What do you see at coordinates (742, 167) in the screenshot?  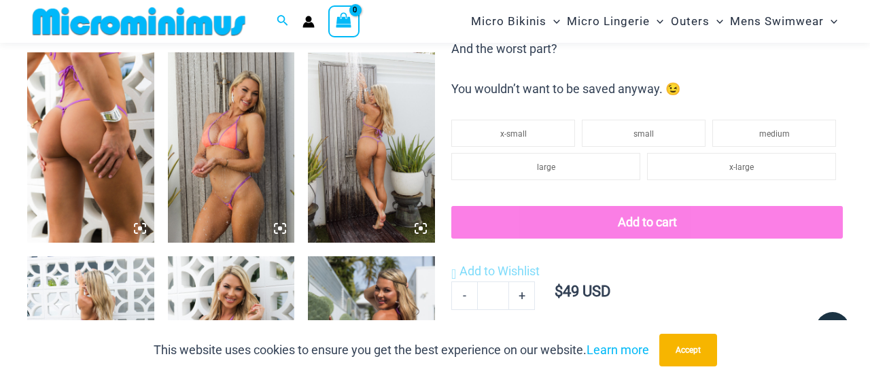 I see `li: x-large` at bounding box center [742, 167].